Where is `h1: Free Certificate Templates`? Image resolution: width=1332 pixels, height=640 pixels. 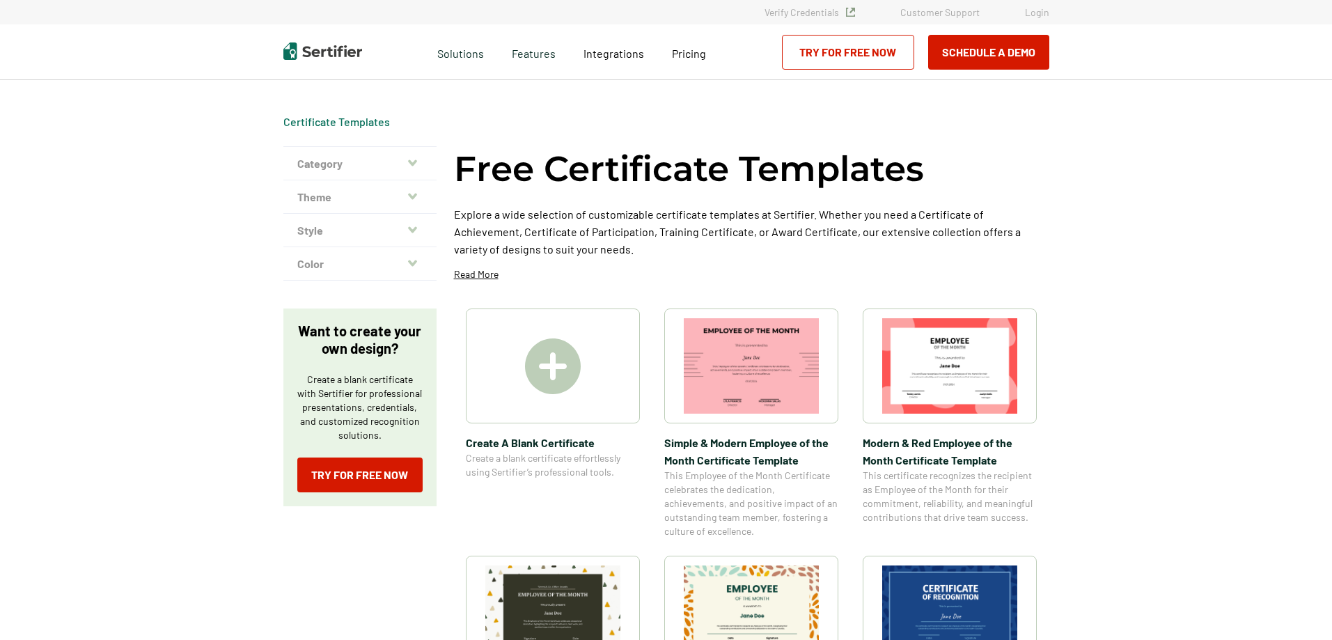
h1: Free Certificate Templates is located at coordinates (689, 168).